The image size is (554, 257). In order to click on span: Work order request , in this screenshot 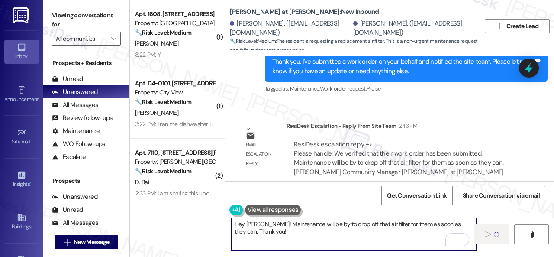, I will do `click(343, 88)`.